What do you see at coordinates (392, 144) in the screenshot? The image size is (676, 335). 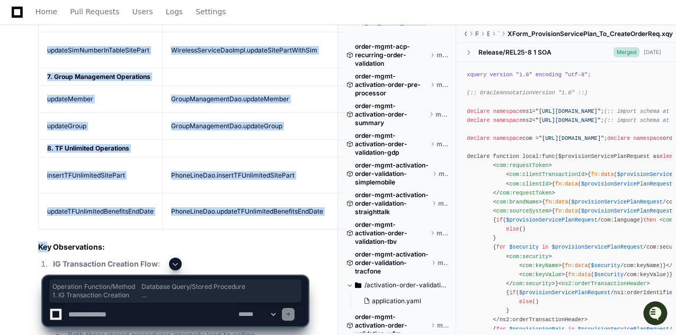 I see `span: order-mgmt-activation-order-validation-gdp` at bounding box center [392, 144].